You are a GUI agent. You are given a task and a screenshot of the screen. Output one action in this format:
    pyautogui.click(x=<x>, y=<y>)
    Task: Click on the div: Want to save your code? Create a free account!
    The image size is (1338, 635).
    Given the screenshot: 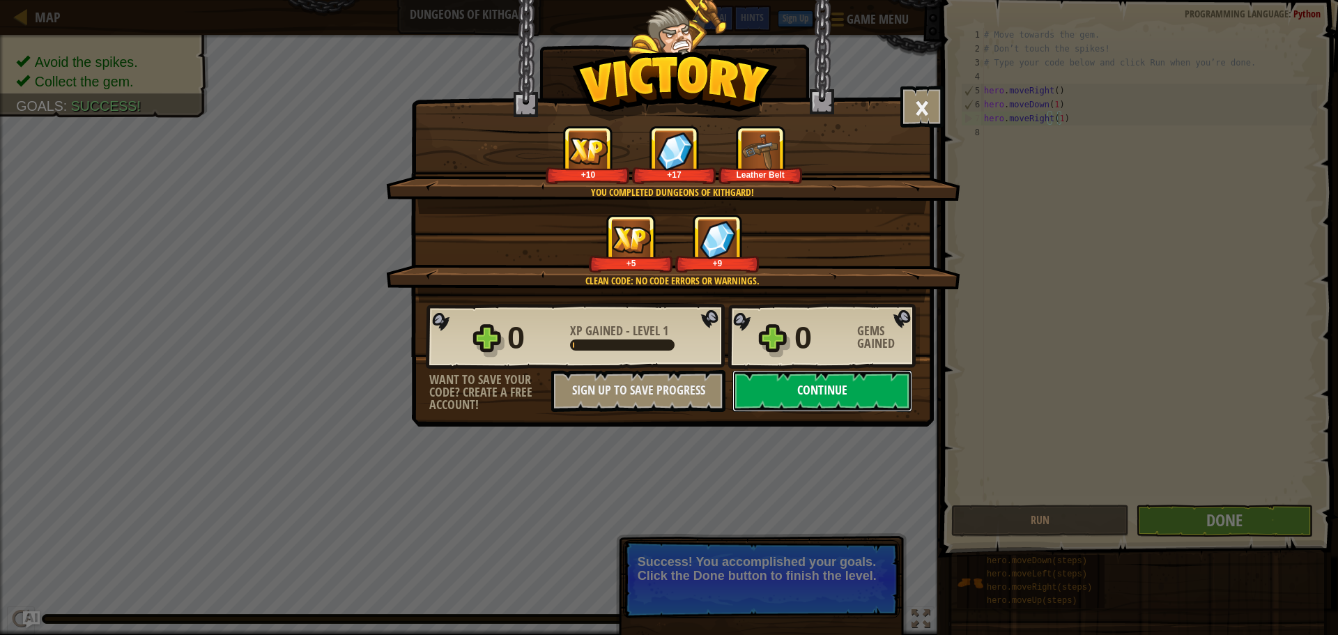 What is the action you would take?
    pyautogui.click(x=490, y=392)
    